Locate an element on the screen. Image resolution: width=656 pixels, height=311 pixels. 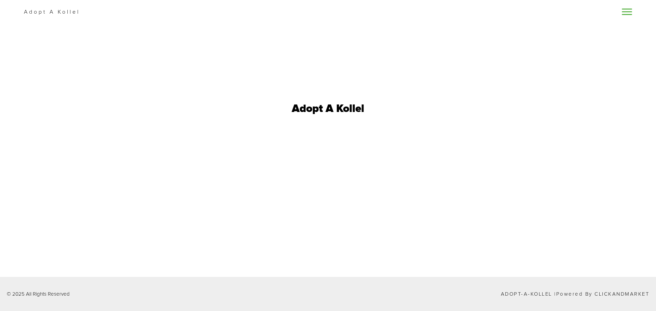
p: Adopt-a-Kollel | is located at coordinates (575, 294).